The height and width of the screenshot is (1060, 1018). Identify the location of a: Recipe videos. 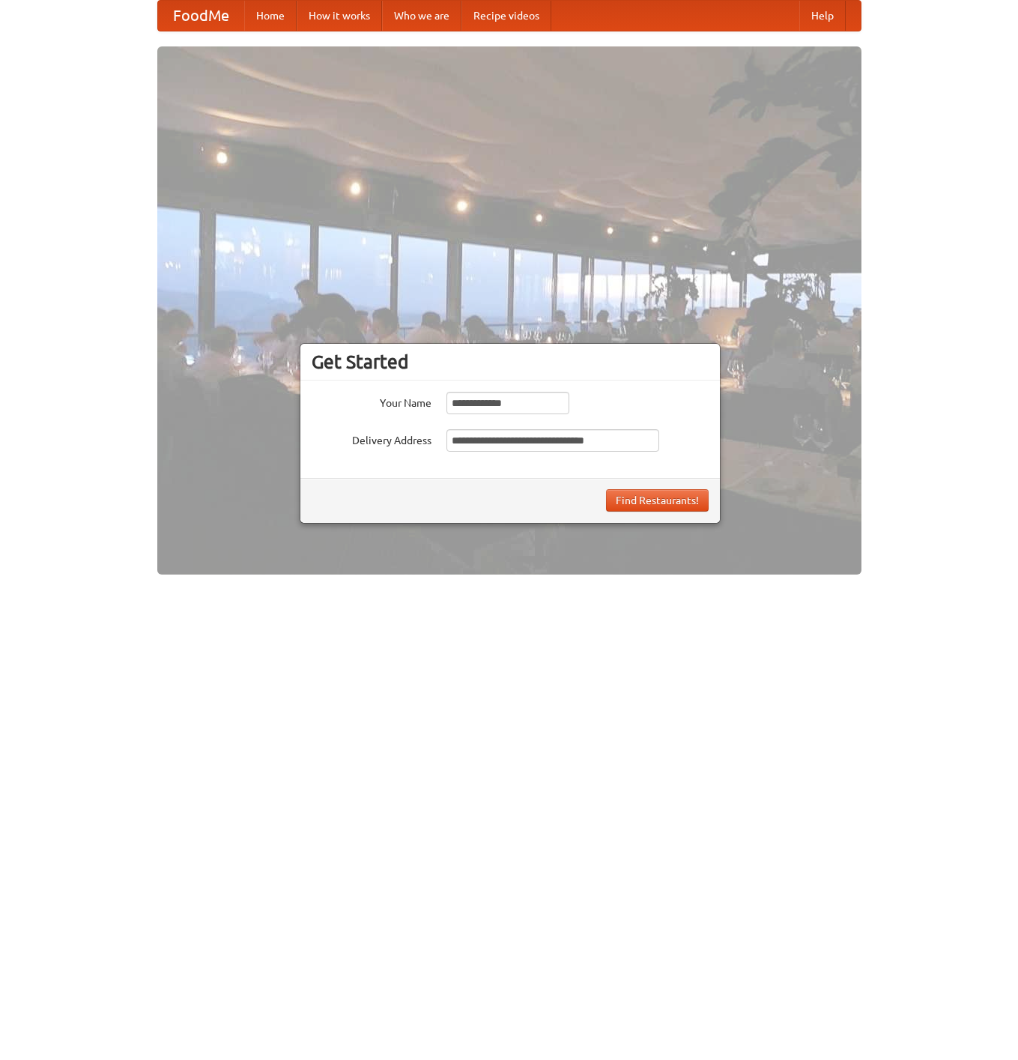
(506, 16).